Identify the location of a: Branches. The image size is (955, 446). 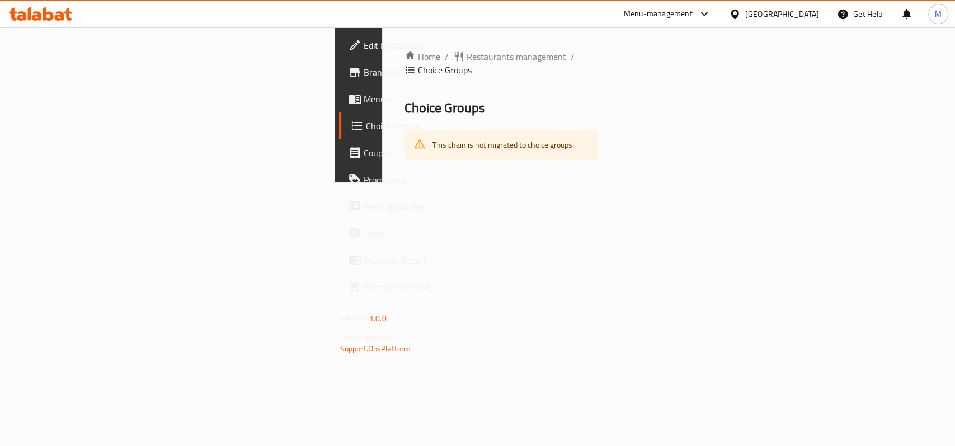
(416, 72).